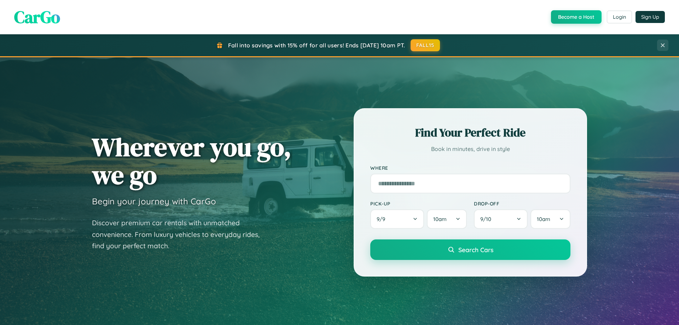  Describe the element at coordinates (470, 133) in the screenshot. I see `h2: Find Your Perfect Ride` at that location.